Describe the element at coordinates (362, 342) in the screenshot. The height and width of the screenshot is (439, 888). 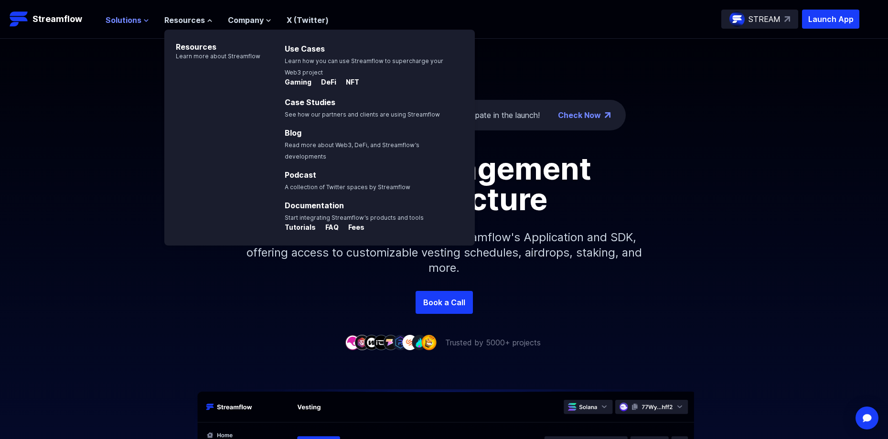
I see `img: company-2` at that location.